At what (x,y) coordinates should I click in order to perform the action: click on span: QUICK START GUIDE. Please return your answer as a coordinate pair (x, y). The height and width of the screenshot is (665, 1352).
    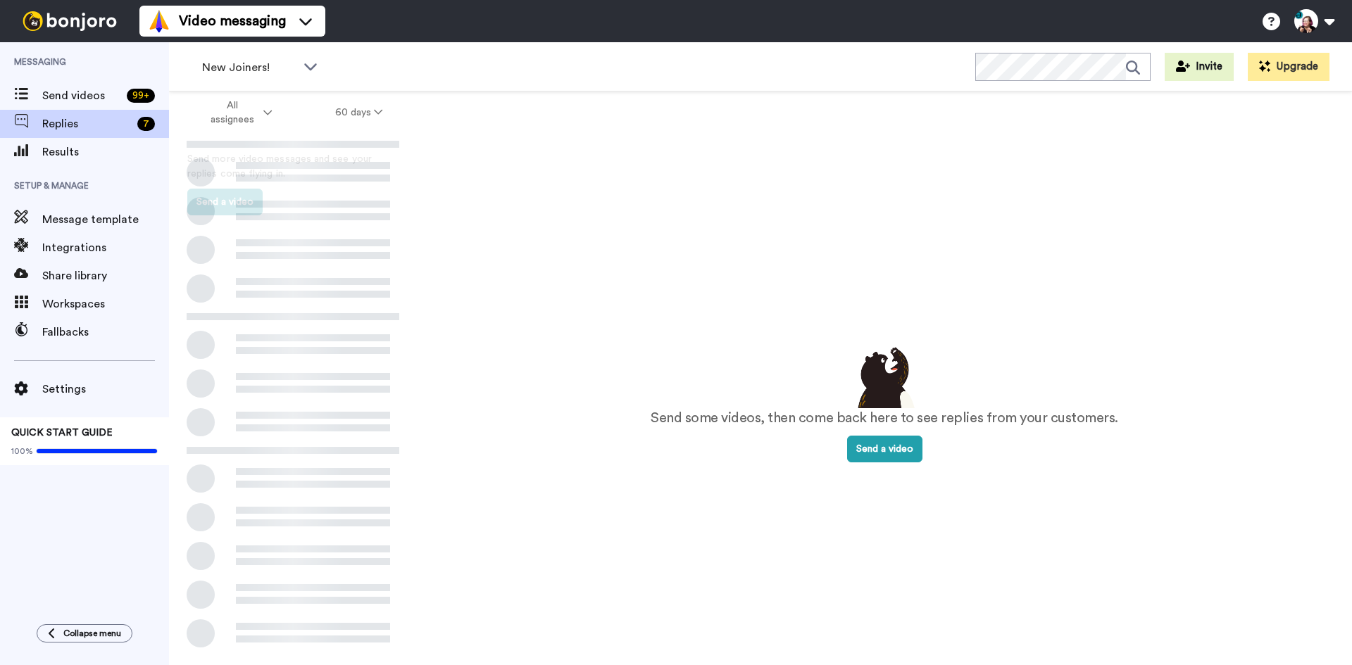
    Looking at the image, I should click on (62, 433).